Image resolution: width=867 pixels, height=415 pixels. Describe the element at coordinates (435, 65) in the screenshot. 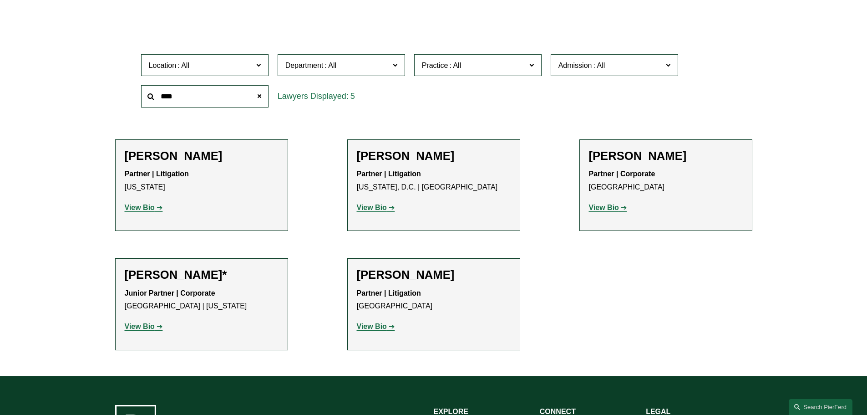

I see `span: Practice` at that location.